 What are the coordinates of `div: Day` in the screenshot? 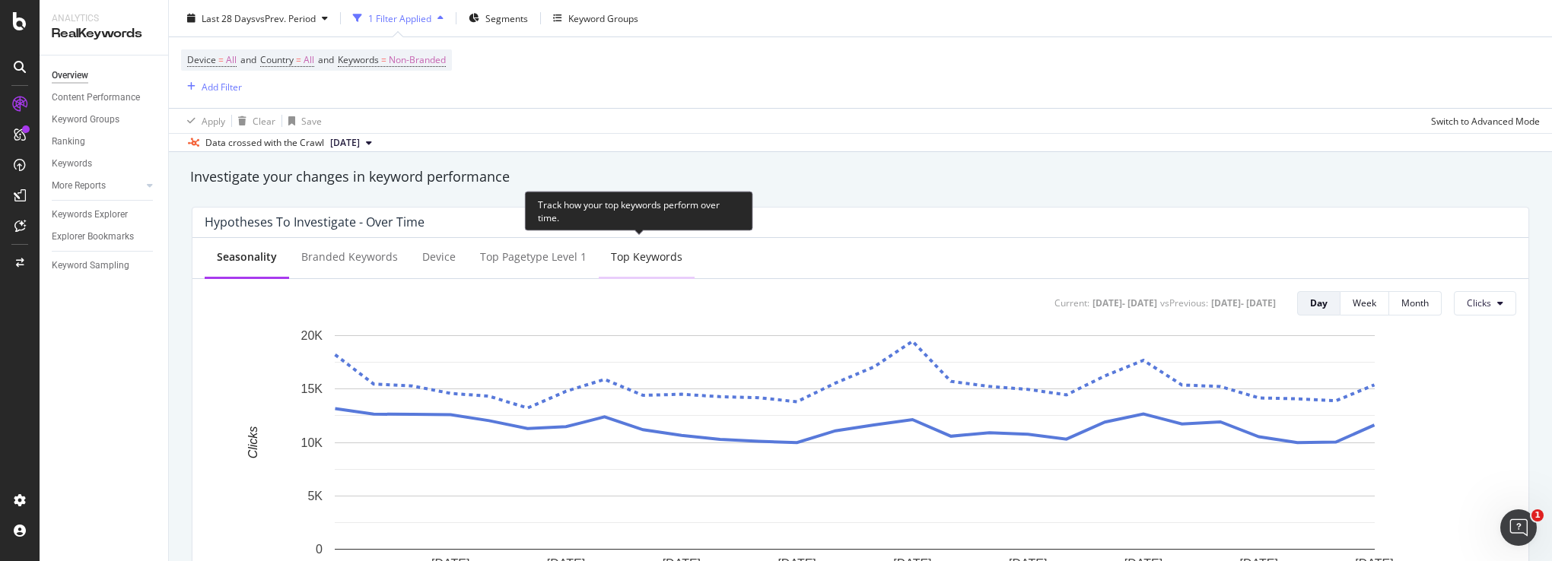 It's located at (1318, 303).